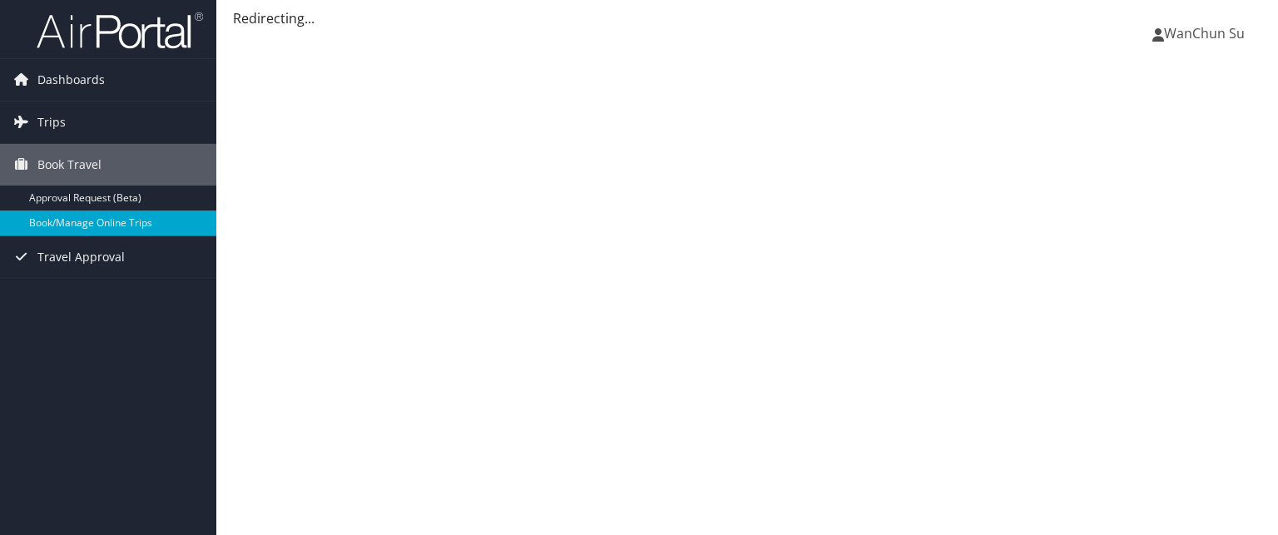 Image resolution: width=1278 pixels, height=535 pixels. What do you see at coordinates (1207, 33) in the screenshot?
I see `a: WanChun Su` at bounding box center [1207, 33].